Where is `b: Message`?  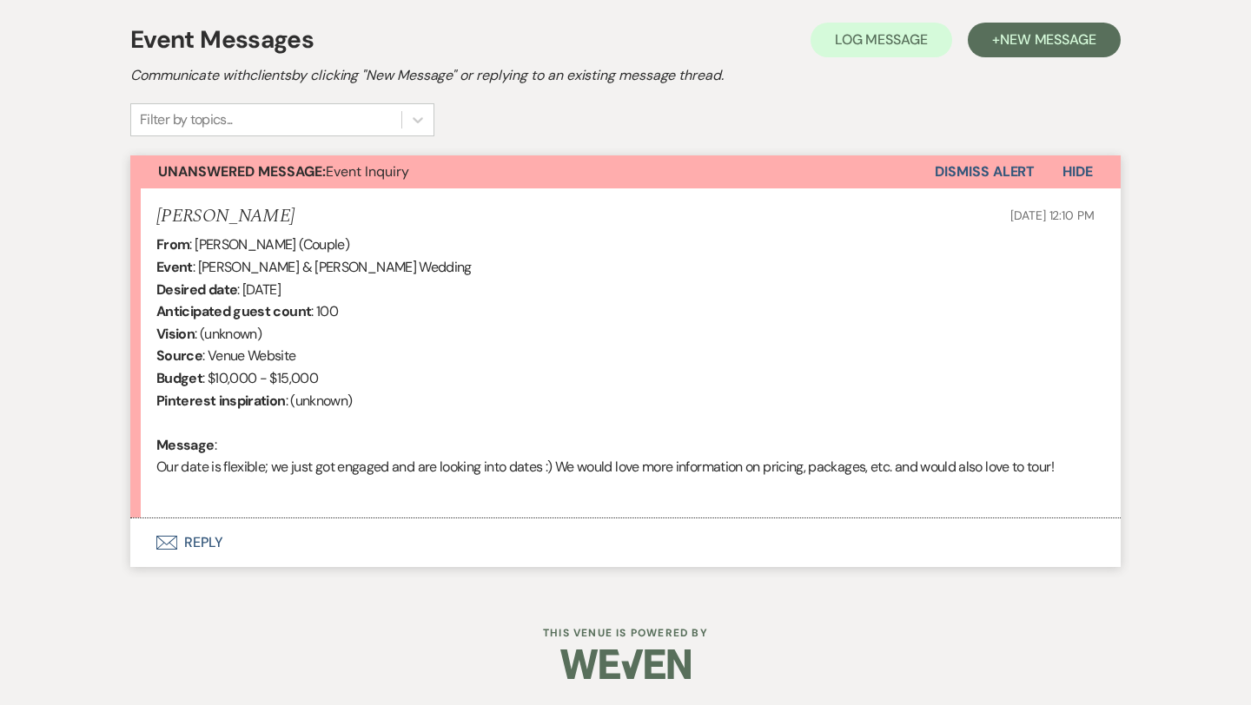 b: Message is located at coordinates (185, 445).